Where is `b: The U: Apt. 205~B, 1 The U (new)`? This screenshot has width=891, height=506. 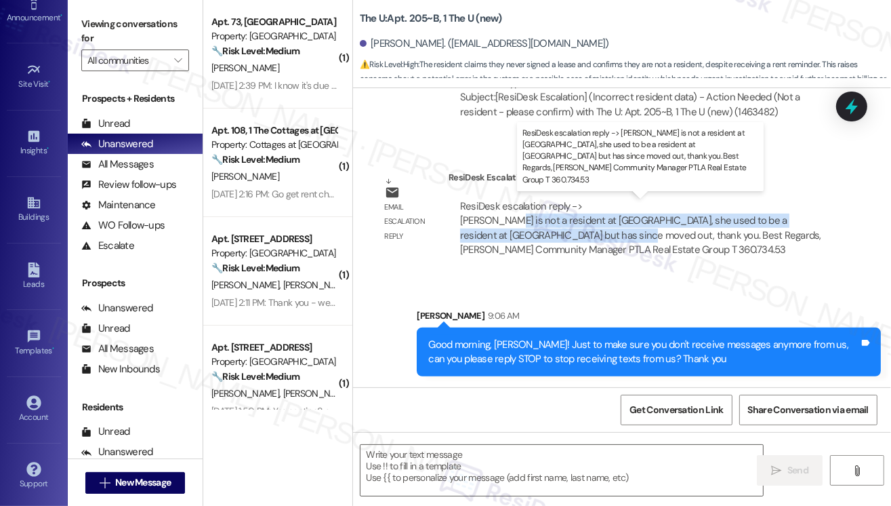
b: The U: Apt. 205~B, 1 The U (new) is located at coordinates (431, 18).